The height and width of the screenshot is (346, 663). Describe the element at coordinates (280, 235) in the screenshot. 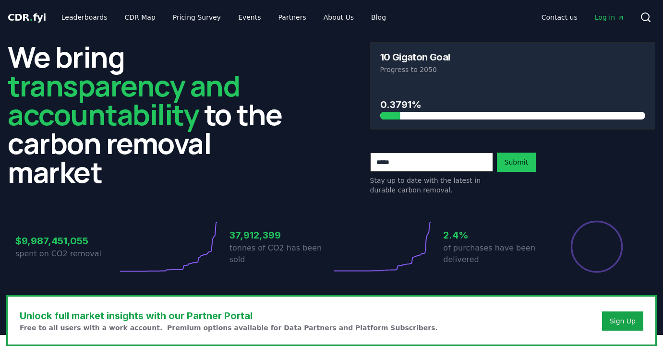

I see `h3: 37,912,399` at that location.